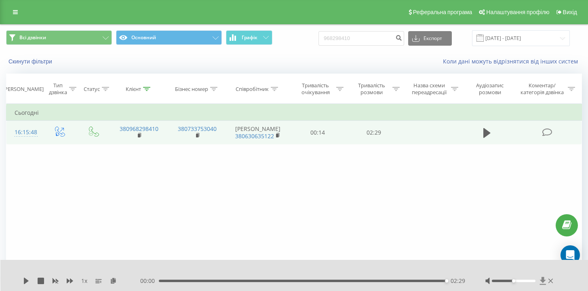 This screenshot has width=588, height=291. What do you see at coordinates (373, 132) in the screenshot?
I see `td: 02:29` at bounding box center [373, 132].